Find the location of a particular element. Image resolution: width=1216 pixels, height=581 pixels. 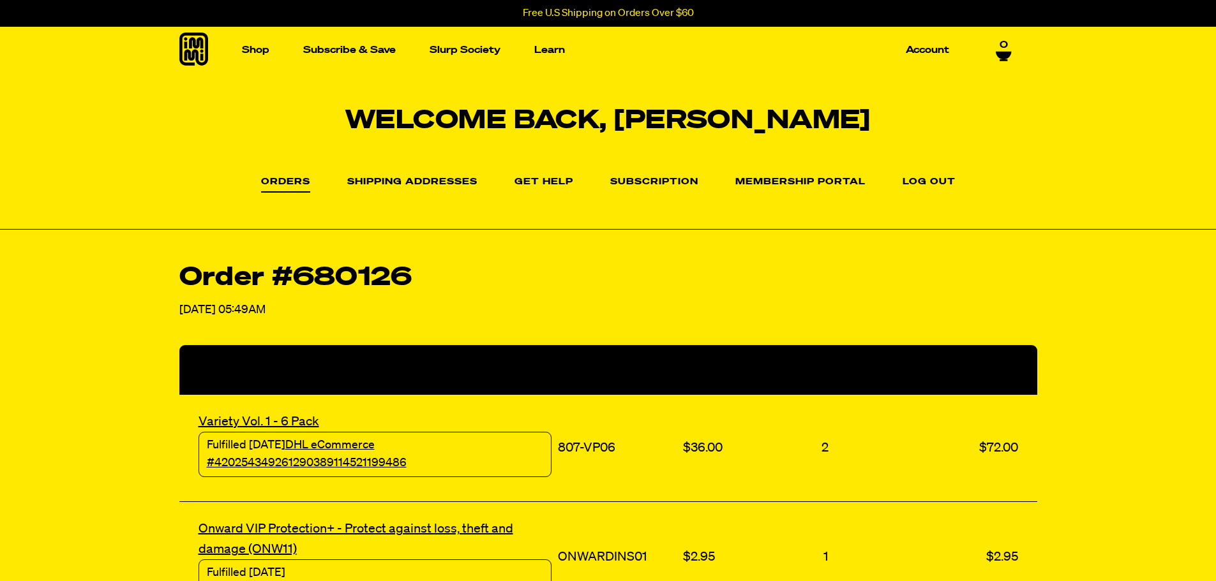

th: Total is located at coordinates (934, 370).